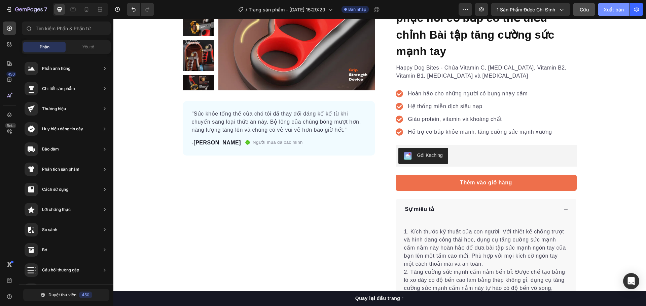 The image size is (646, 306). Describe the element at coordinates (10, 126) in the screenshot. I see `font: Beta` at that location.